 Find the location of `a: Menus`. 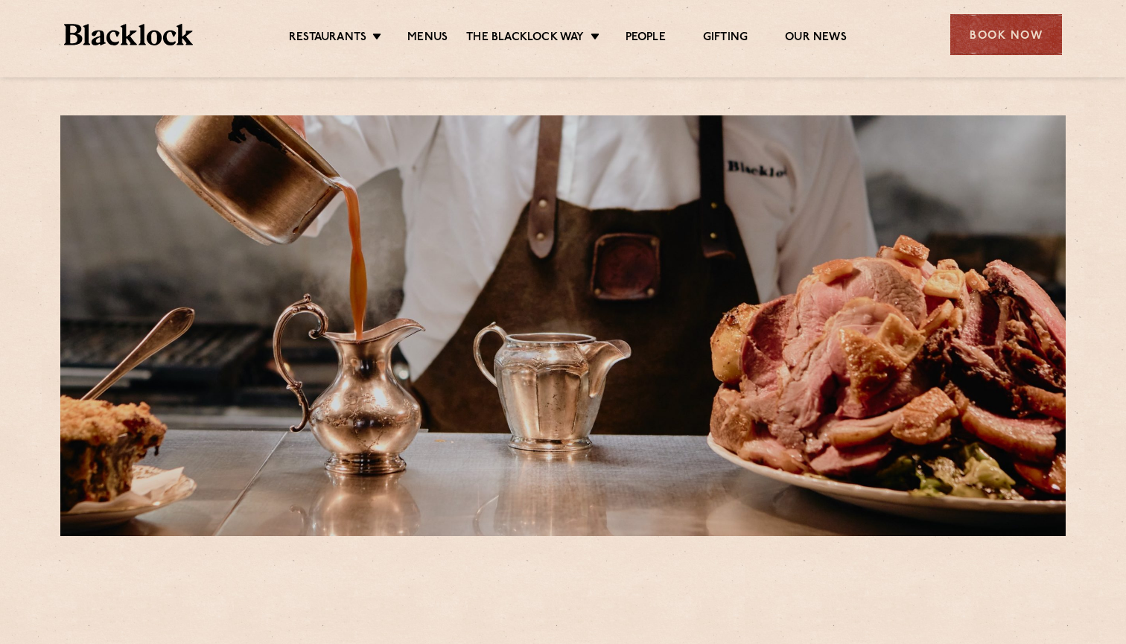

a: Menus is located at coordinates (428, 39).